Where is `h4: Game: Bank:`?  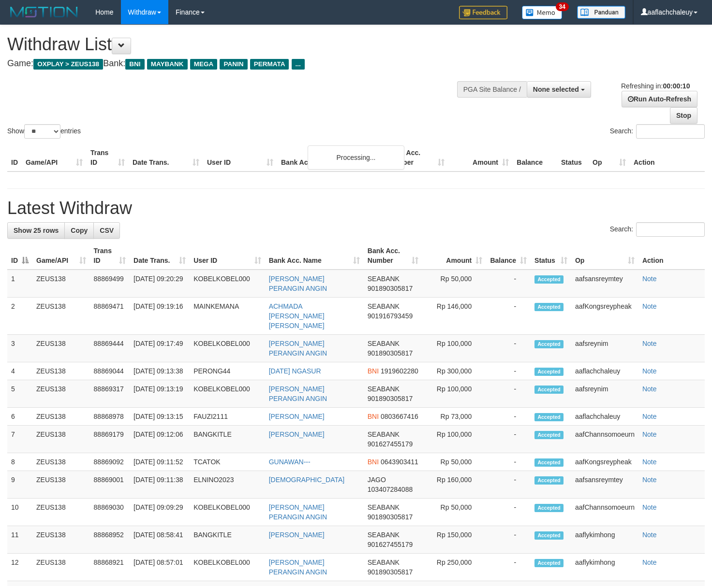 h4: Game: Bank: is located at coordinates (236, 64).